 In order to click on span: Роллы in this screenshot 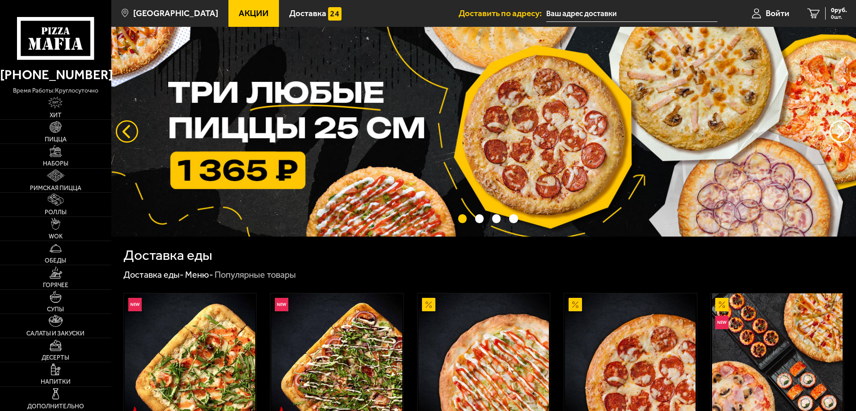, I will do `click(55, 212)`.